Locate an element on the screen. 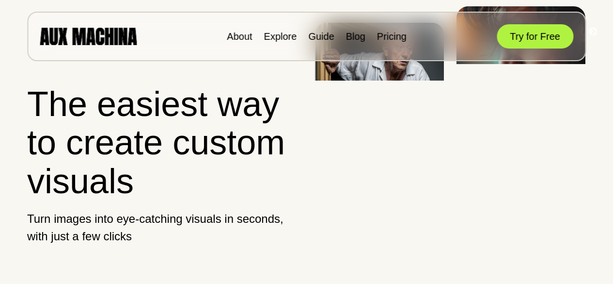 The height and width of the screenshot is (284, 613). a: Guide is located at coordinates (321, 36).